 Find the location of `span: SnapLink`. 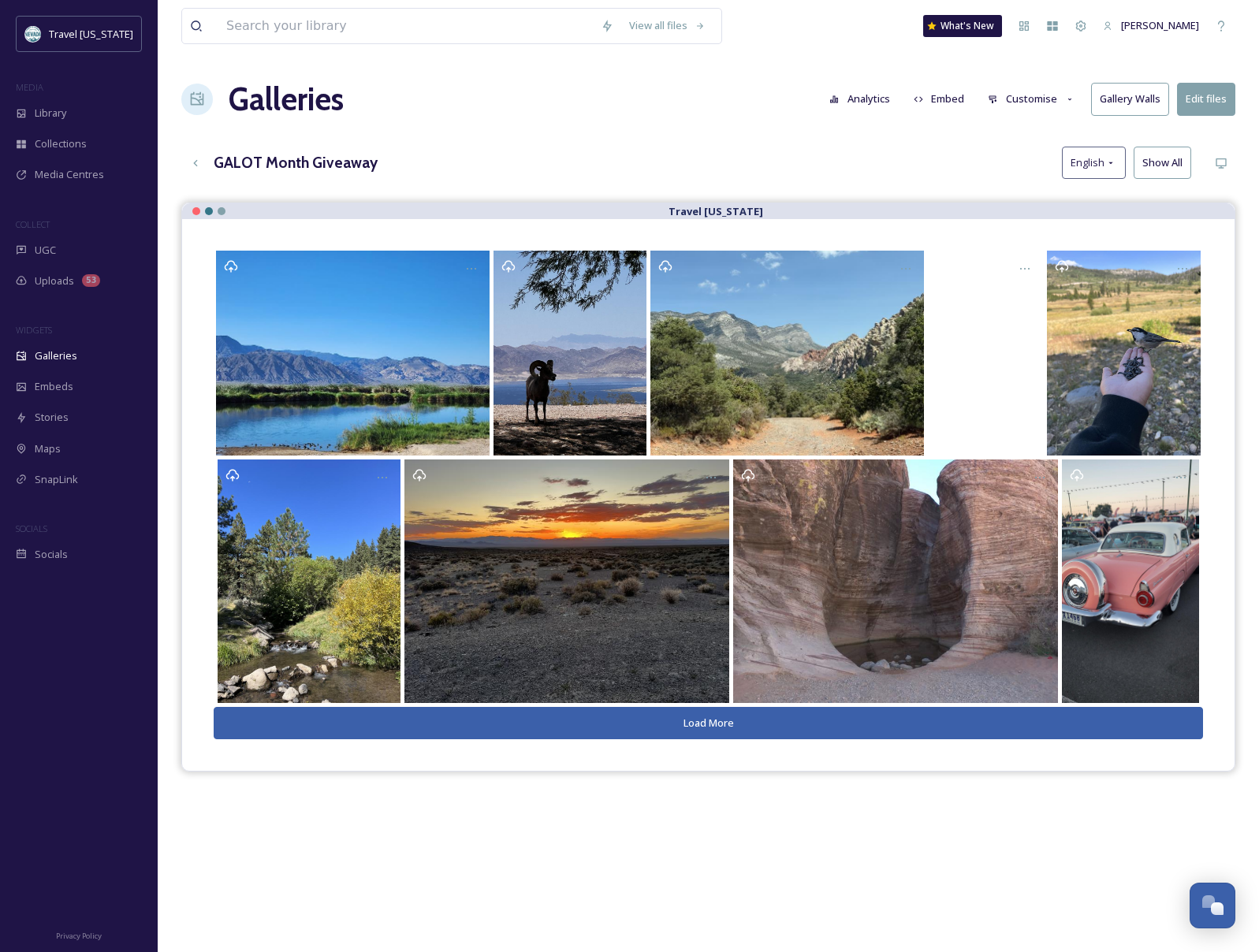

span: SnapLink is located at coordinates (56, 479).